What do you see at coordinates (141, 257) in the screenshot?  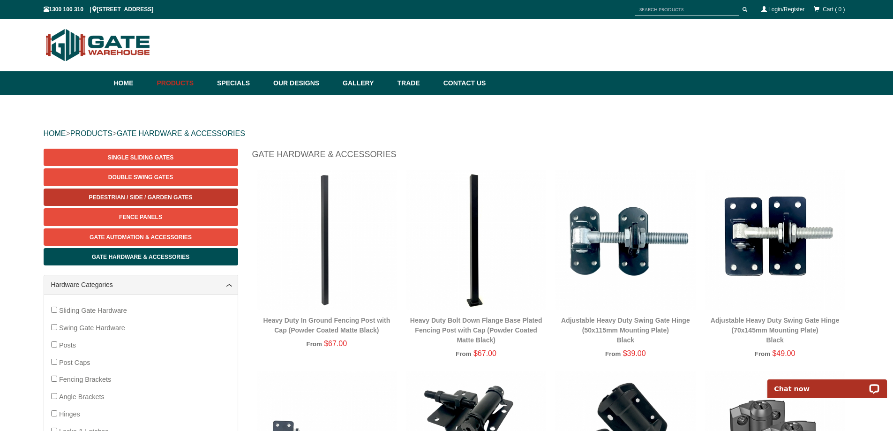 I see `span: Gate Hardware & Accessories` at bounding box center [141, 257].